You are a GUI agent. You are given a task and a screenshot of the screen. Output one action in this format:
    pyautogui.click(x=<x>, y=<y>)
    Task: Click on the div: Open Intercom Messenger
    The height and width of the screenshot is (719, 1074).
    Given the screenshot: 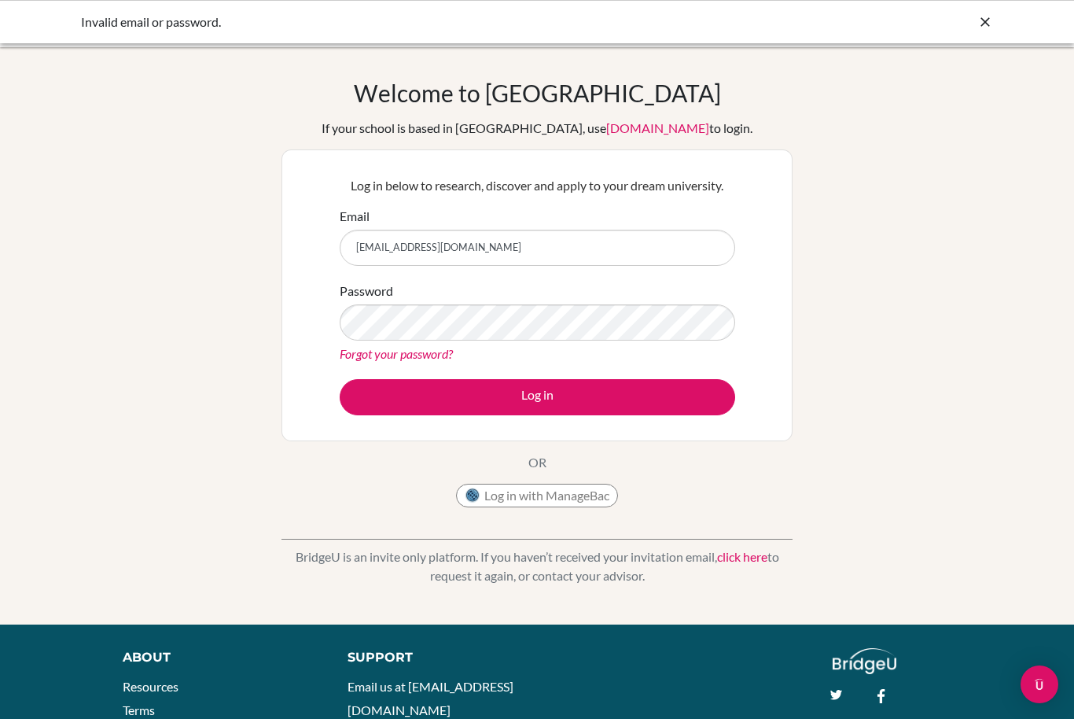 What is the action you would take?
    pyautogui.click(x=1039, y=684)
    